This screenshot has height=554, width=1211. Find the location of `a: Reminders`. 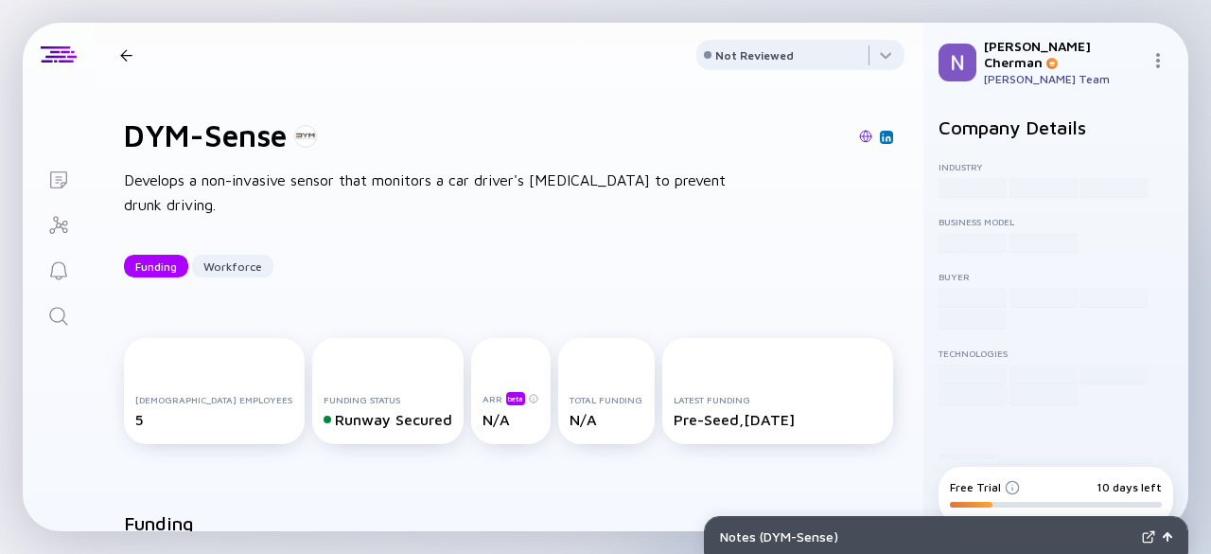

a: Reminders is located at coordinates (58, 269).